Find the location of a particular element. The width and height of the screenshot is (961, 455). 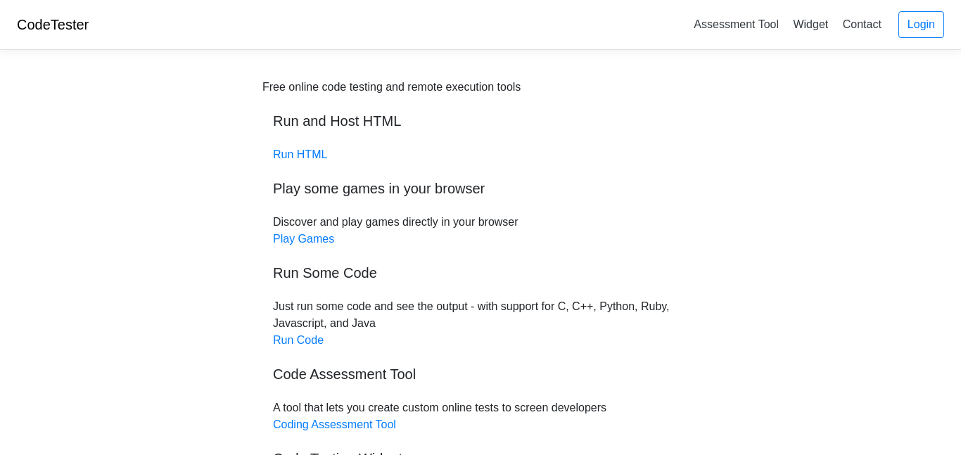

a: Contact is located at coordinates (862, 24).